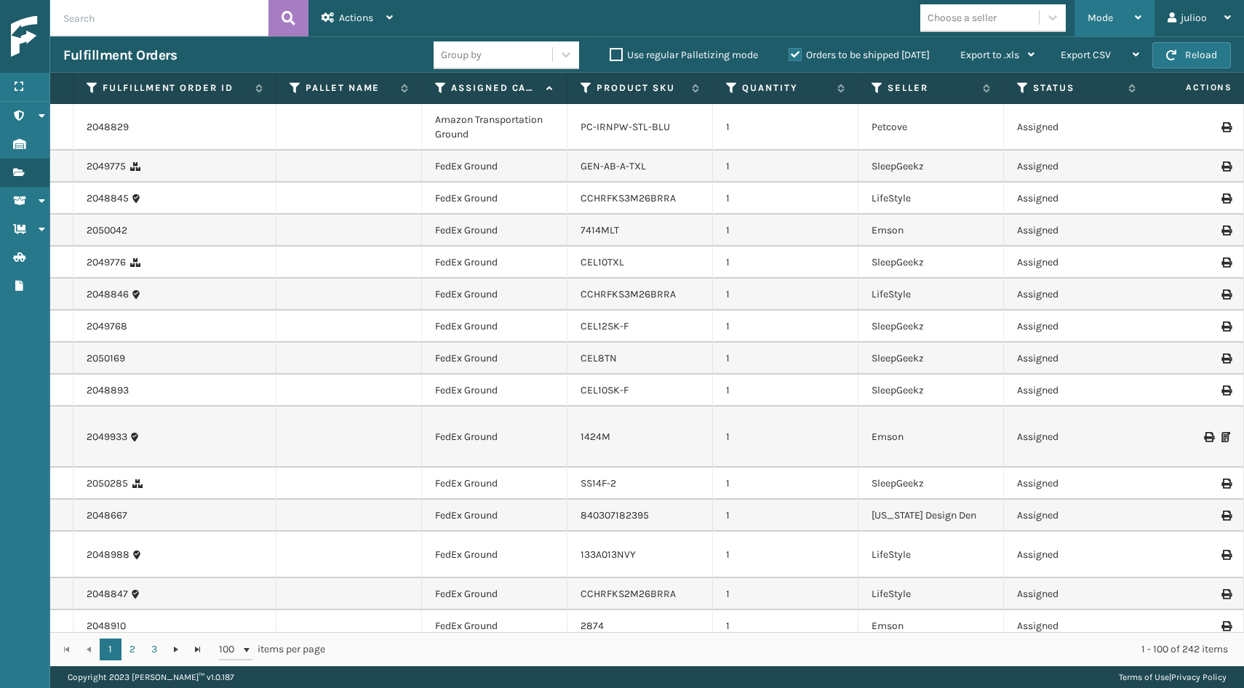 The width and height of the screenshot is (1244, 688). Describe the element at coordinates (602, 262) in the screenshot. I see `a: CEL10TXL` at that location.